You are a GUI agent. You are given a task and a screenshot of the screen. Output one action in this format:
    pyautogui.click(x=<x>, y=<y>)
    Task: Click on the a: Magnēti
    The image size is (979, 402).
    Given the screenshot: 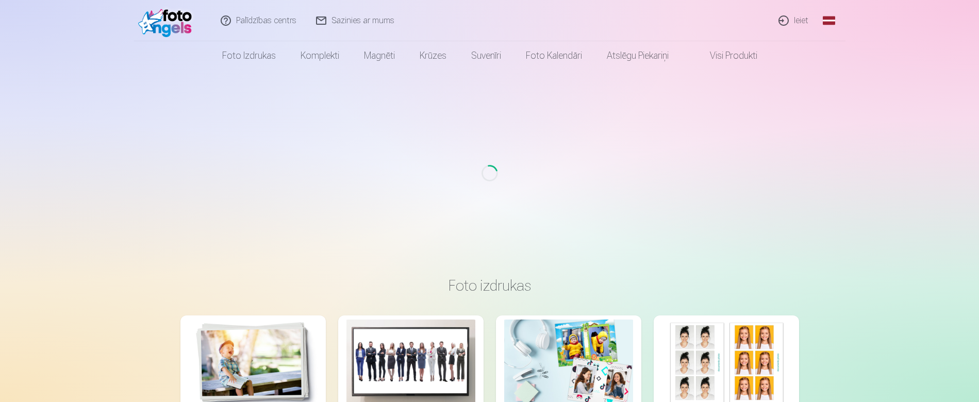 What is the action you would take?
    pyautogui.click(x=379, y=56)
    